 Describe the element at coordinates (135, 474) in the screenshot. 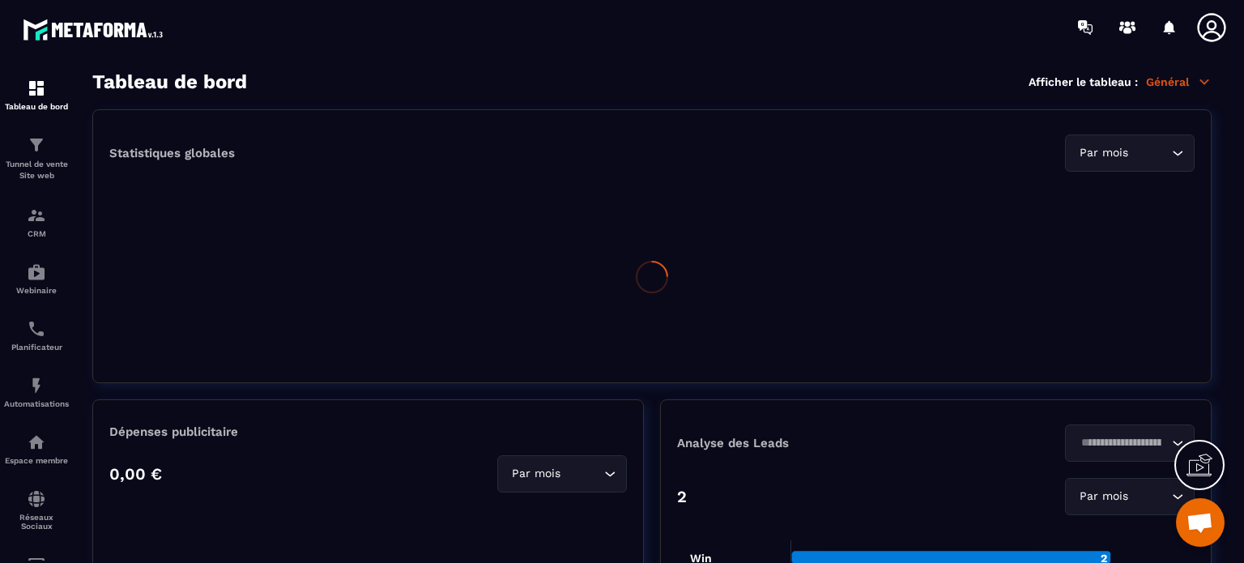

I see `p: 0,00 €` at that location.